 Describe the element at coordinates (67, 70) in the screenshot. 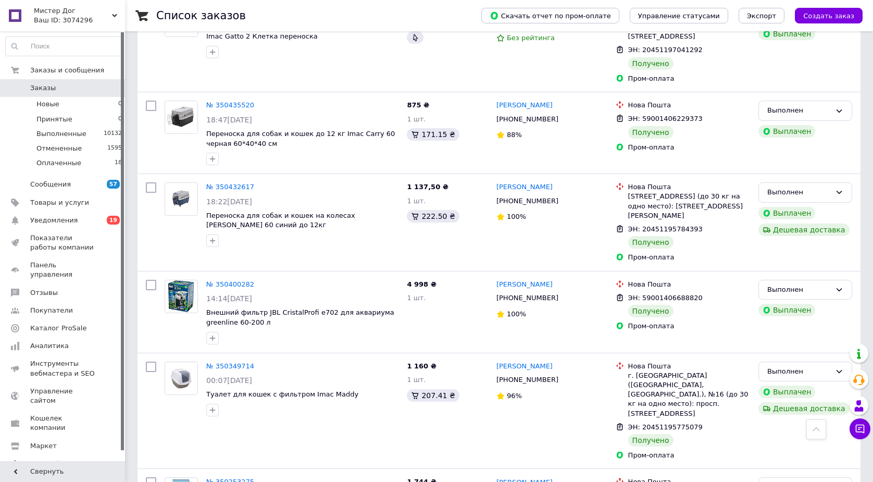

I see `span: Заказы и сообщения` at that location.